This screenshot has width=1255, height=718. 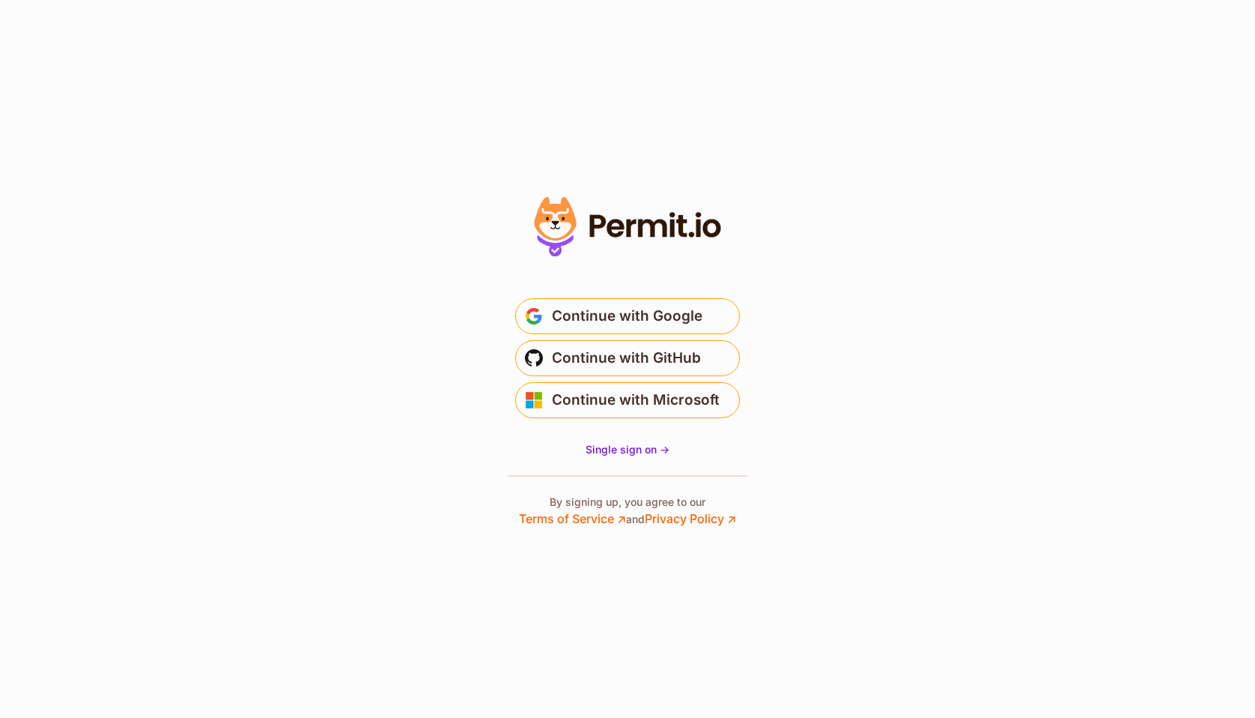 I want to click on button: Continue with Microsoft, so click(x=628, y=400).